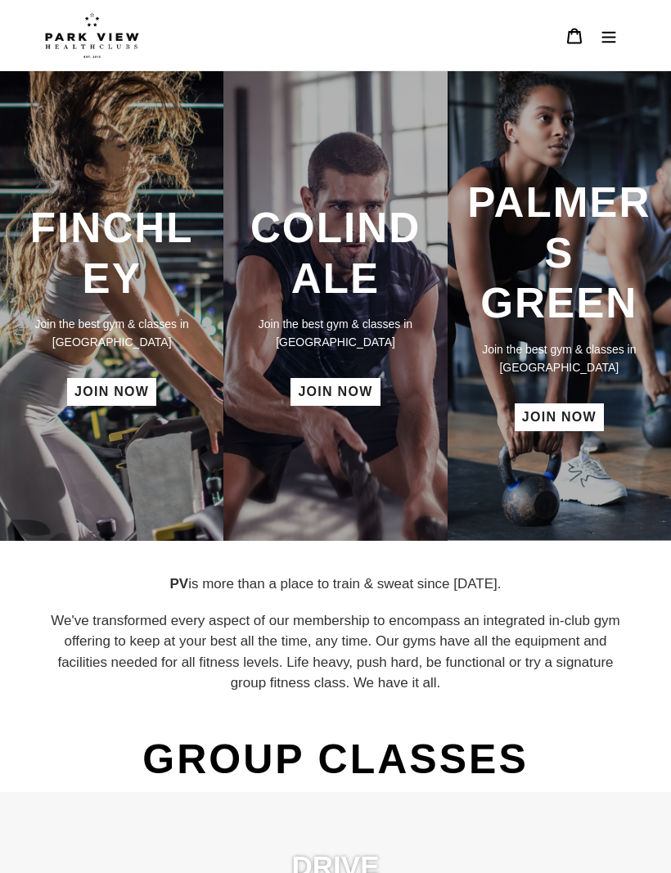  Describe the element at coordinates (335, 759) in the screenshot. I see `span: GROUP CLASSES` at that location.